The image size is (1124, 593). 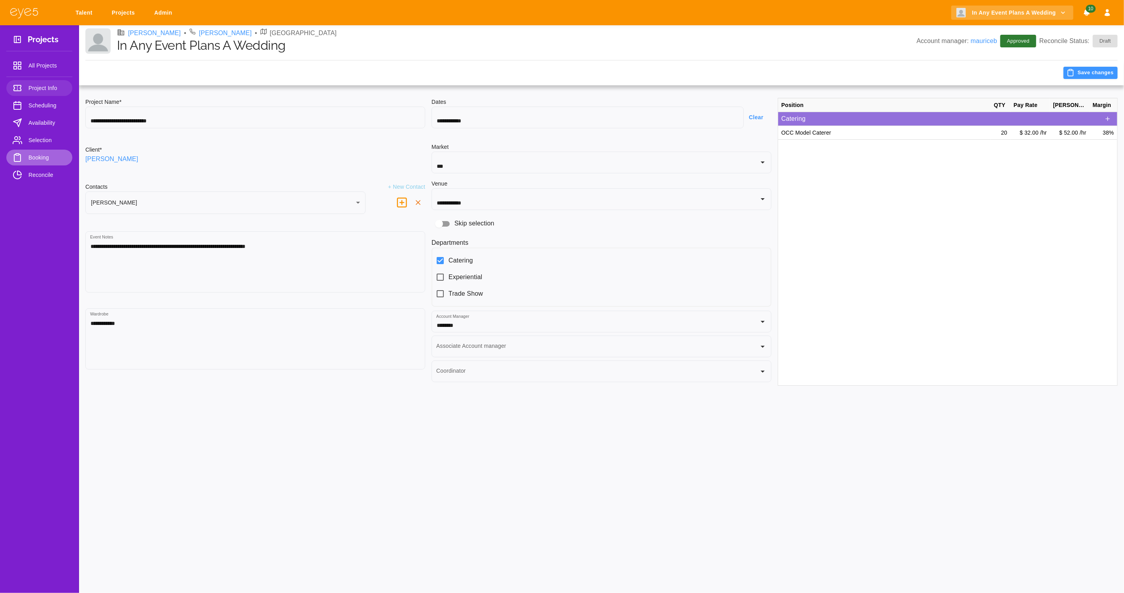 What do you see at coordinates (24, 13) in the screenshot?
I see `img: eye5` at bounding box center [24, 13].